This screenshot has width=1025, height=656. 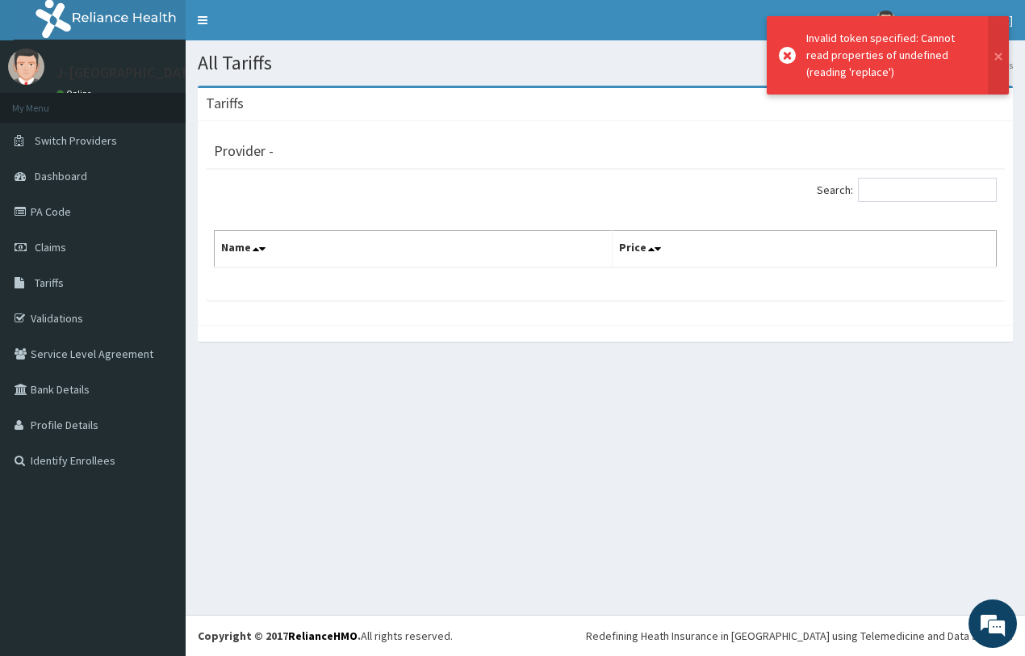 I want to click on h3: Provider -, so click(x=244, y=151).